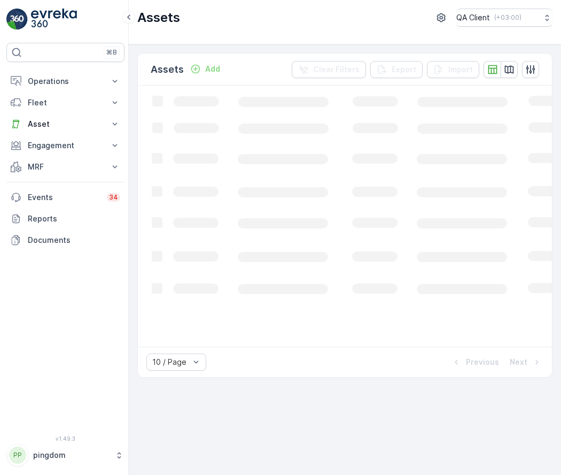 The width and height of the screenshot is (561, 475). Describe the element at coordinates (17, 19) in the screenshot. I see `img: logo` at that location.